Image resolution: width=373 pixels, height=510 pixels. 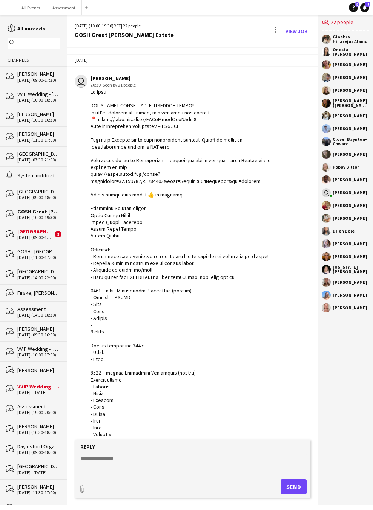 I want to click on div: Ginebra Hinarejos Alamo, so click(x=350, y=39).